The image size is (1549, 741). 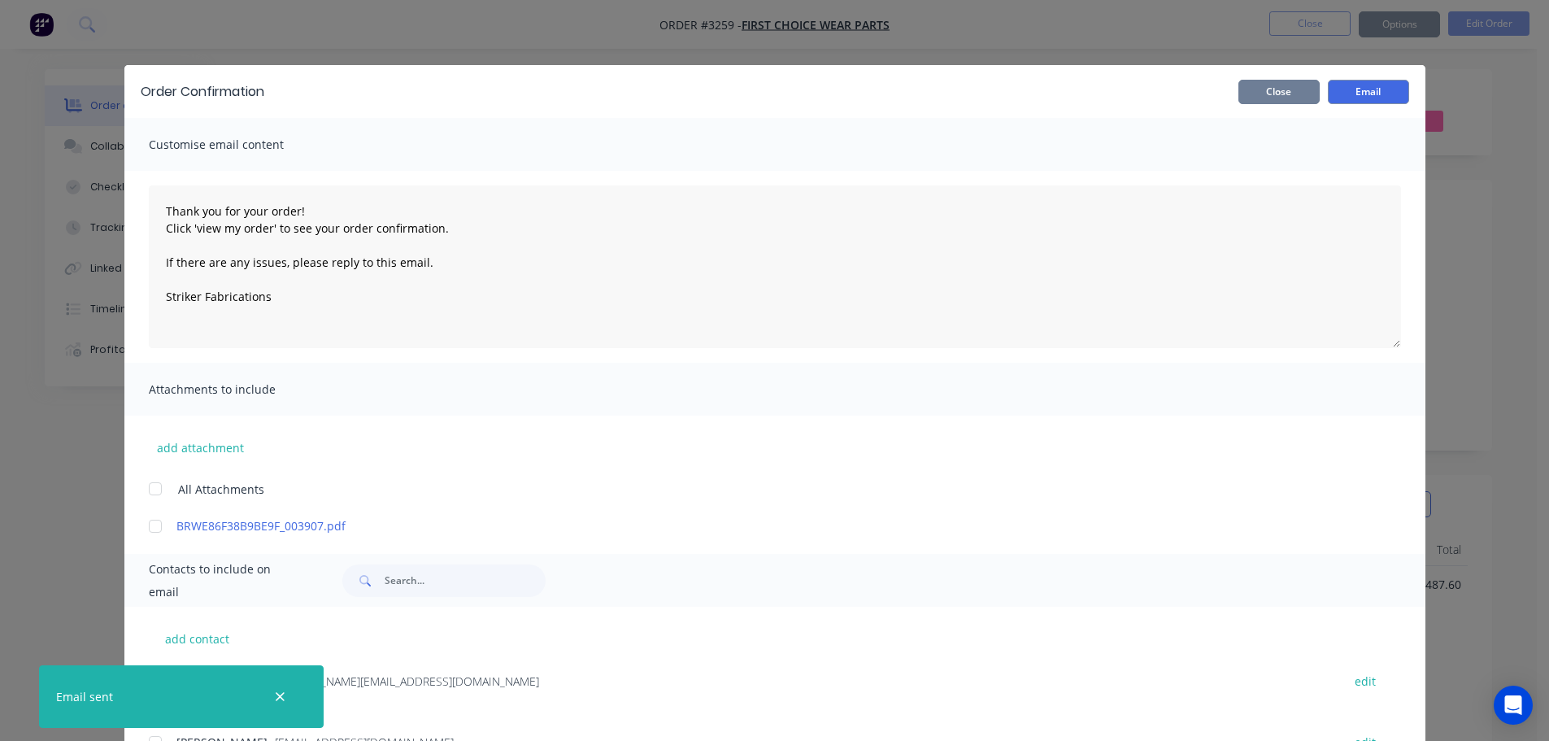 I want to click on div: Order Confirmation, so click(x=202, y=92).